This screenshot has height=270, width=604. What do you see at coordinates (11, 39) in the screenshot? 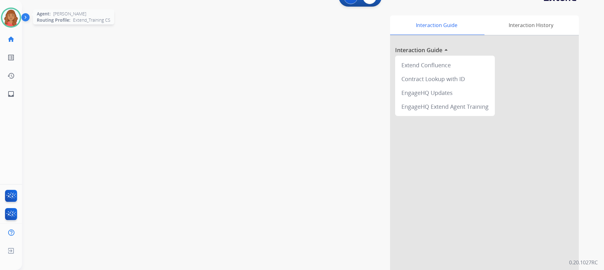
I see `mat-icon: home` at bounding box center [11, 39].